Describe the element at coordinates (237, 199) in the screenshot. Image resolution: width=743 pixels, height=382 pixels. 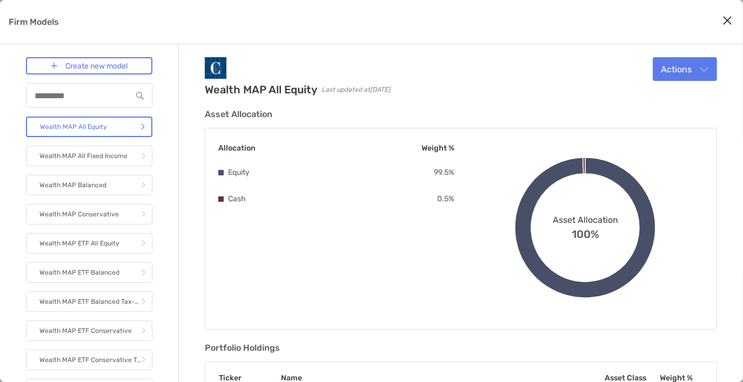
I see `p: Cash` at that location.